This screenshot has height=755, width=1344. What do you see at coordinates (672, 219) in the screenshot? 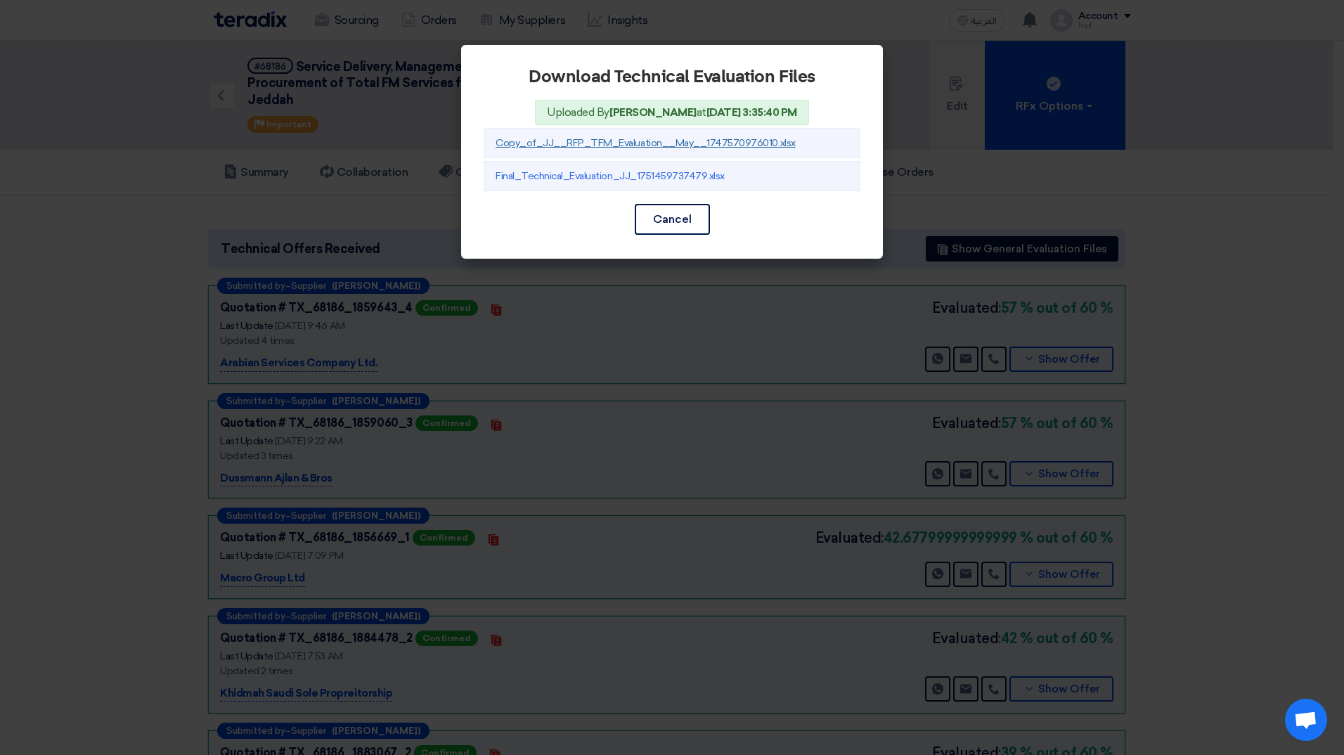
I see `button: Cancel` at bounding box center [672, 219].